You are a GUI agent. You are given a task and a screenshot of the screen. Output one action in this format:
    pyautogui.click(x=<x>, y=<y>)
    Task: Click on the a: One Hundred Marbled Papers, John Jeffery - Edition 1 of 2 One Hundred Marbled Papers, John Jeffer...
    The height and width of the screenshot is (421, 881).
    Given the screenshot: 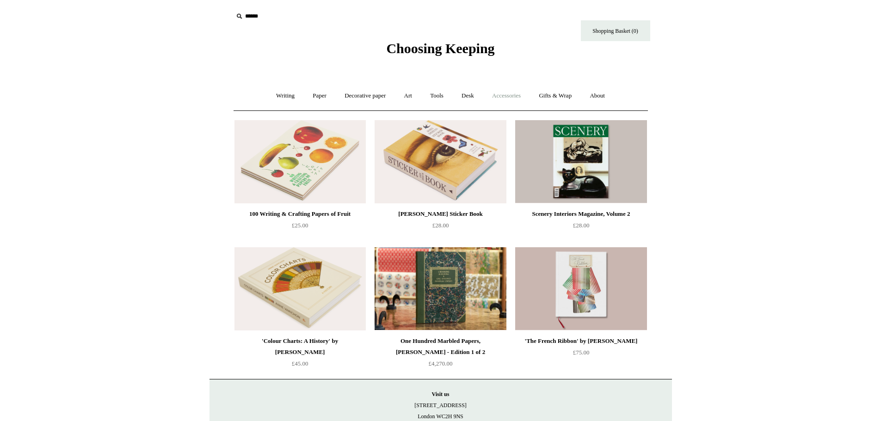 What is the action you would take?
    pyautogui.click(x=440, y=289)
    